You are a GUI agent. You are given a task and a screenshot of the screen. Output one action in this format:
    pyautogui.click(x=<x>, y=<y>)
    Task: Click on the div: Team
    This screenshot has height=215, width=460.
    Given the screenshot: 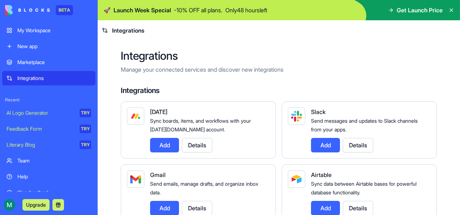 What is the action you would take?
    pyautogui.click(x=54, y=160)
    